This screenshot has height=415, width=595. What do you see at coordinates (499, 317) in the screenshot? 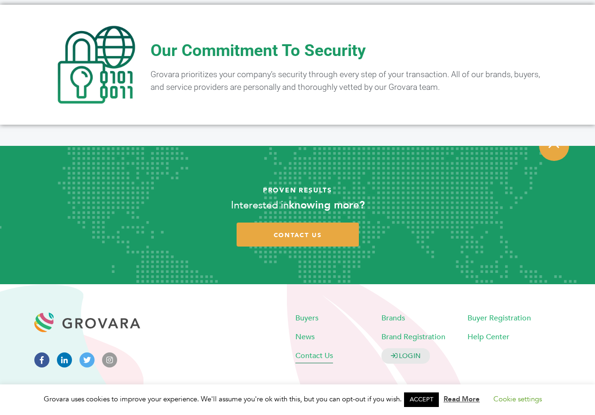
I see `span: Buyer Registration` at bounding box center [499, 317].